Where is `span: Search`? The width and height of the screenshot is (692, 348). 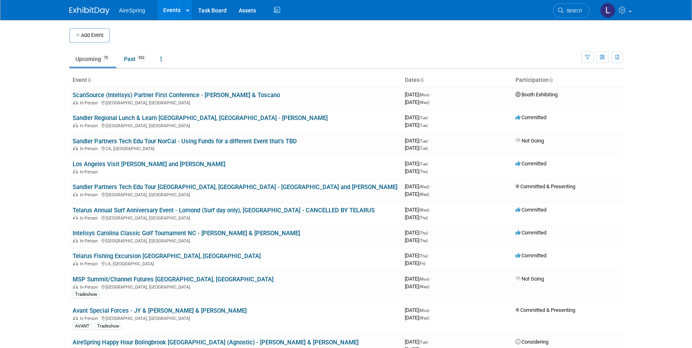 span: Search is located at coordinates (573, 10).